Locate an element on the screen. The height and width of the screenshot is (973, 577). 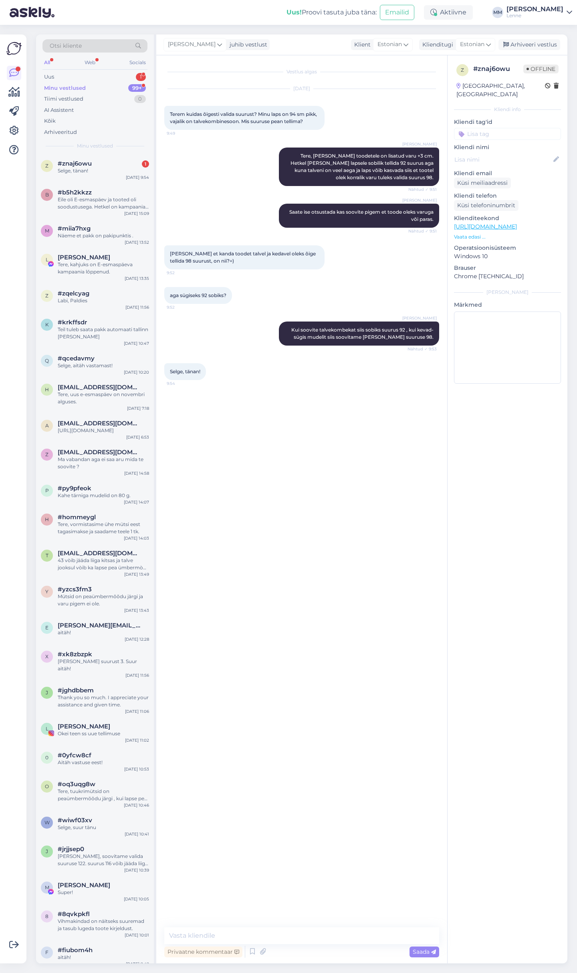
span: zhenijai@inbox.lv is located at coordinates (99, 452).